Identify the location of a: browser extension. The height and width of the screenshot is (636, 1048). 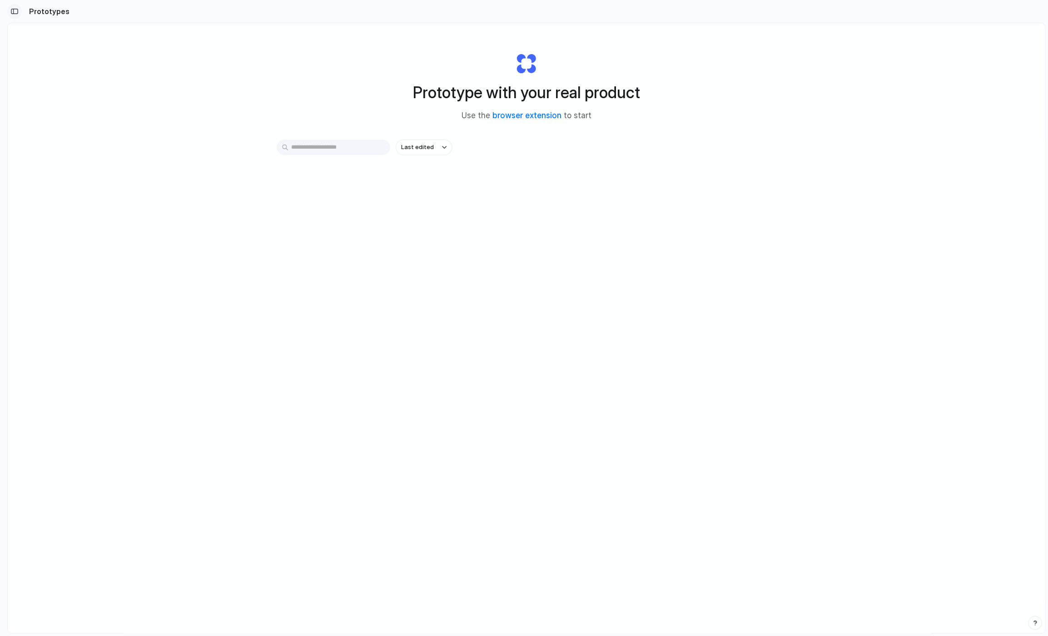
(527, 115).